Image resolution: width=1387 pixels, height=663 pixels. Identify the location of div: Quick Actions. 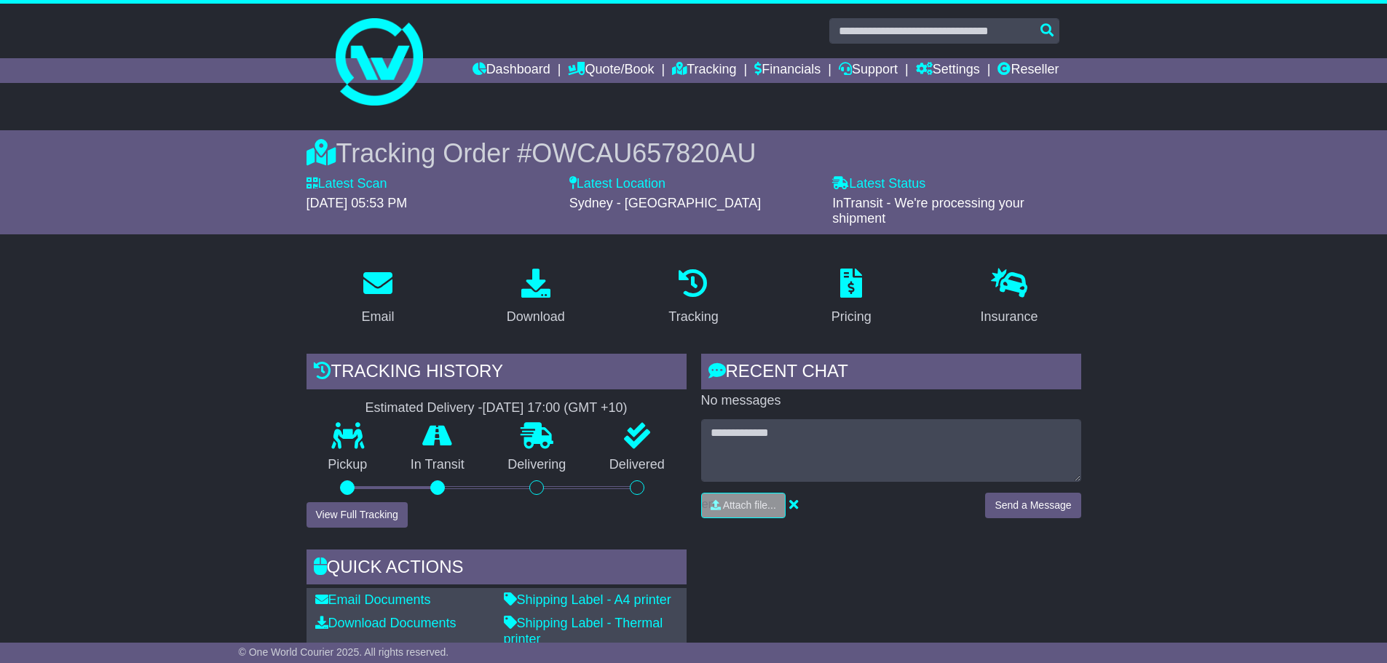
(497, 569).